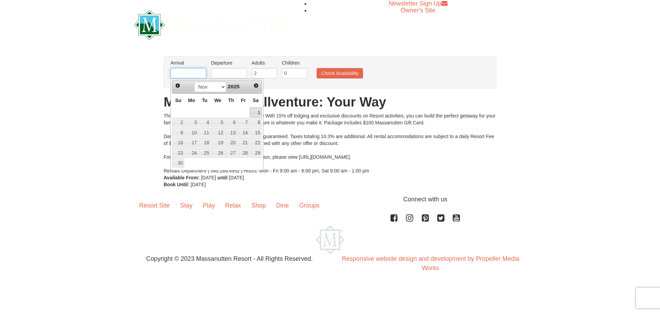 This screenshot has height=313, width=660. I want to click on strong: Available From:, so click(181, 178).